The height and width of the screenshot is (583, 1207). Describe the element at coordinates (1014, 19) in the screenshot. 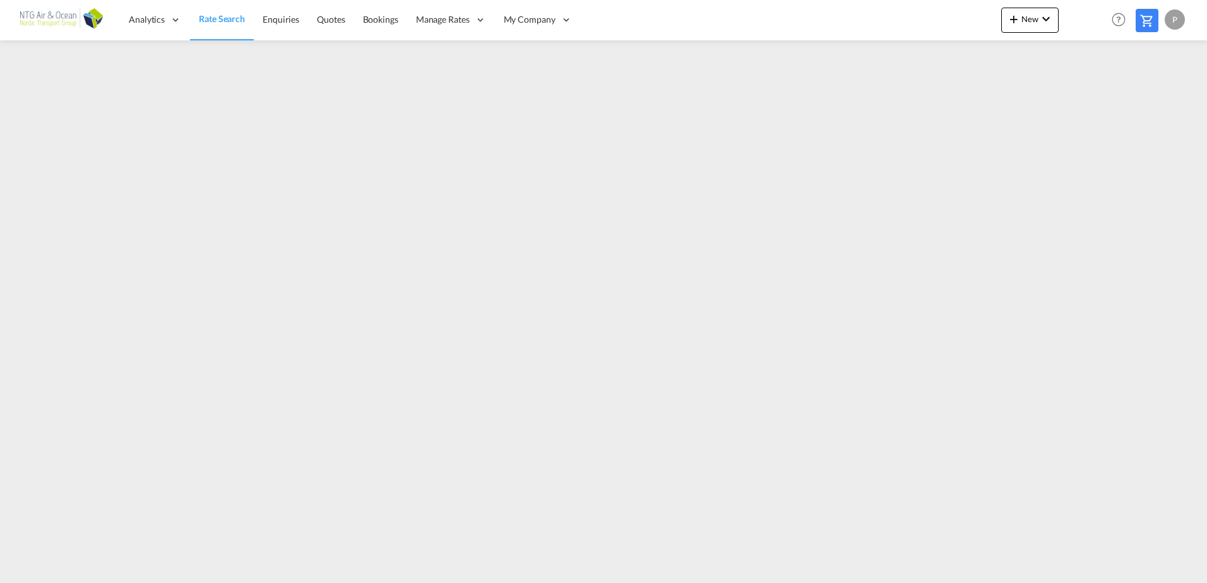

I see `md-icon: icon-plus 400-fg` at that location.